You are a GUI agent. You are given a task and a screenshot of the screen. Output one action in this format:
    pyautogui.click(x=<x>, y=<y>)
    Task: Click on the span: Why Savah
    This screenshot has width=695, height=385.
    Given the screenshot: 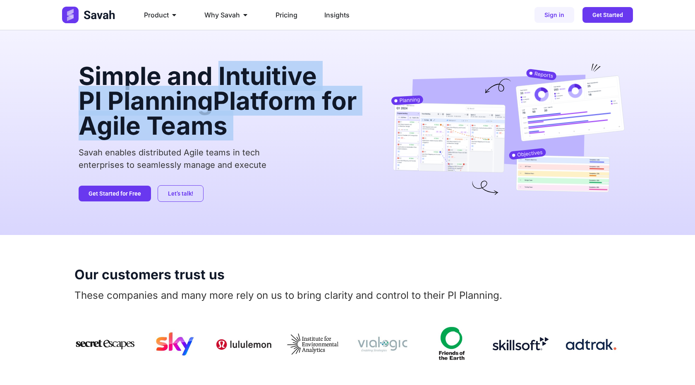 What is the action you would take?
    pyautogui.click(x=222, y=15)
    